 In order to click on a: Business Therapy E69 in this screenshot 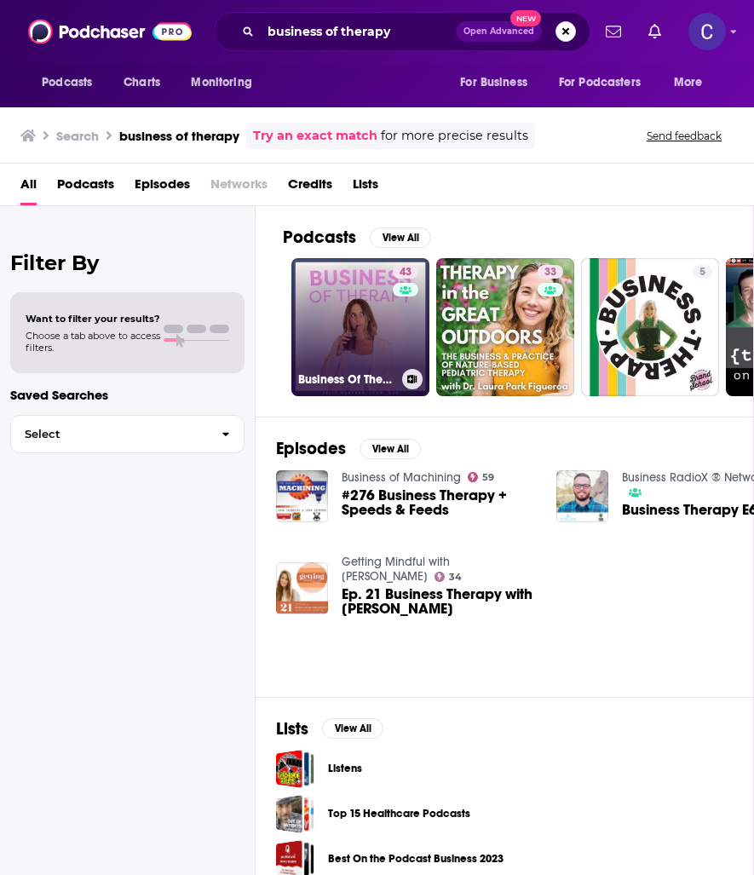, I will do `click(582, 496)`.